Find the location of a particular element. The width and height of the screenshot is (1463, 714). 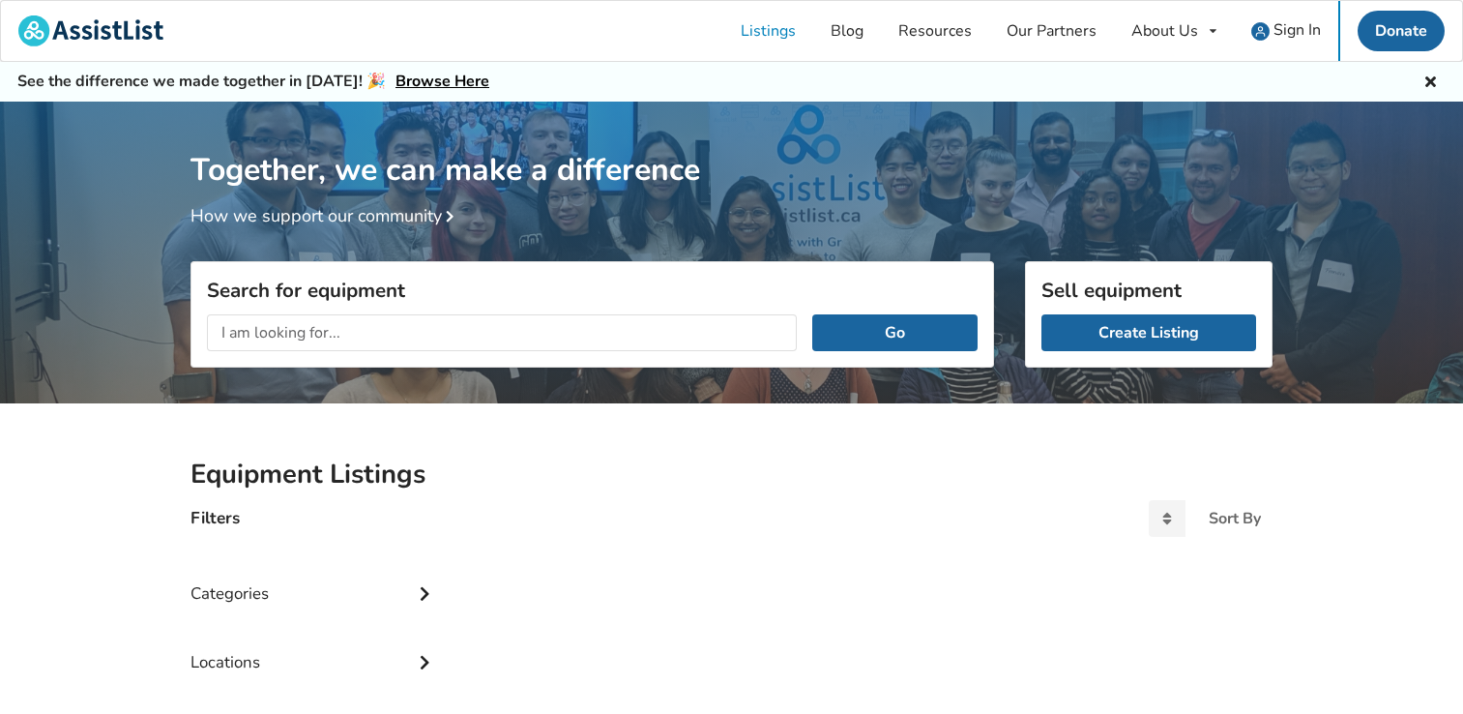

h1: Together, we can make a difference is located at coordinates (731, 145).